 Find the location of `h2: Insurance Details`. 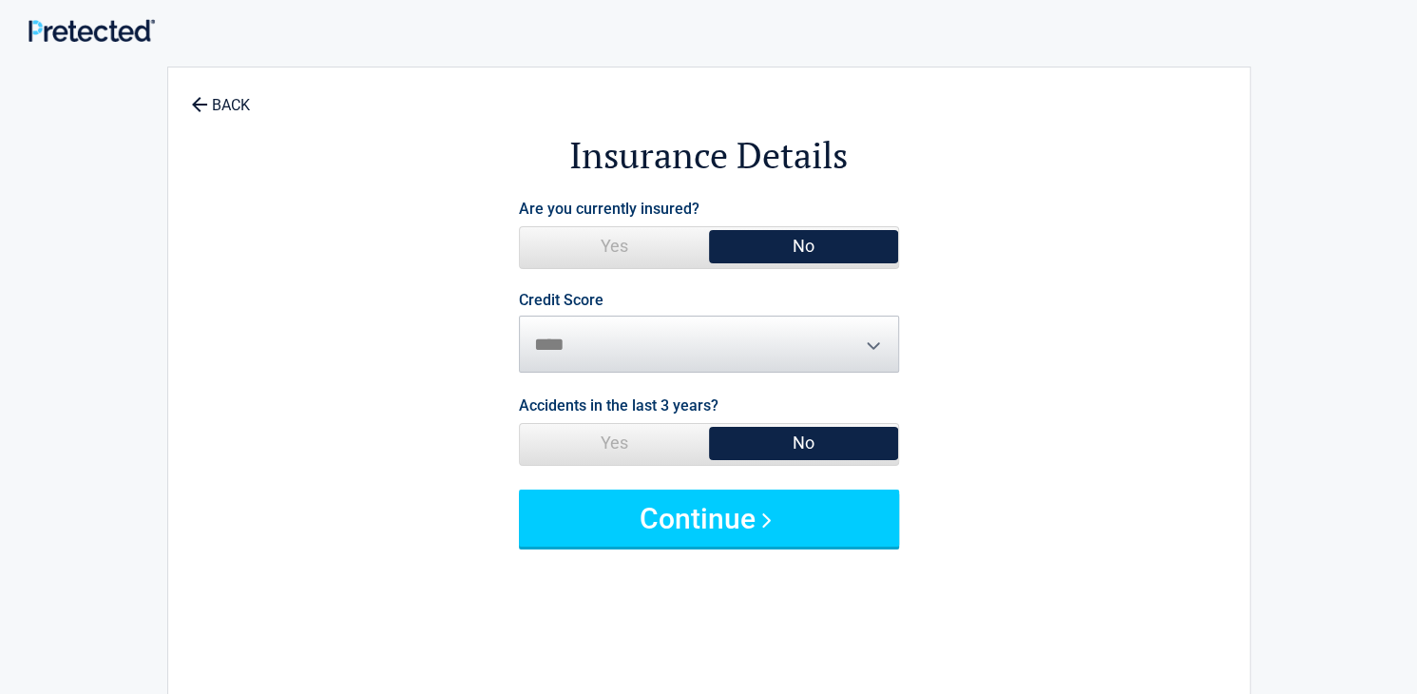

h2: Insurance Details is located at coordinates (709, 155).